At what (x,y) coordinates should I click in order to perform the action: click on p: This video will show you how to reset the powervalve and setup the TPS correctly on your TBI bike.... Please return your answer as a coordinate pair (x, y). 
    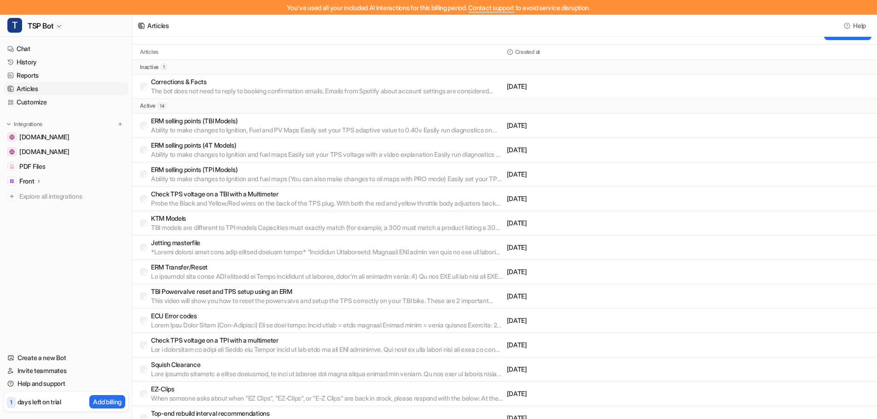
    Looking at the image, I should click on (327, 301).